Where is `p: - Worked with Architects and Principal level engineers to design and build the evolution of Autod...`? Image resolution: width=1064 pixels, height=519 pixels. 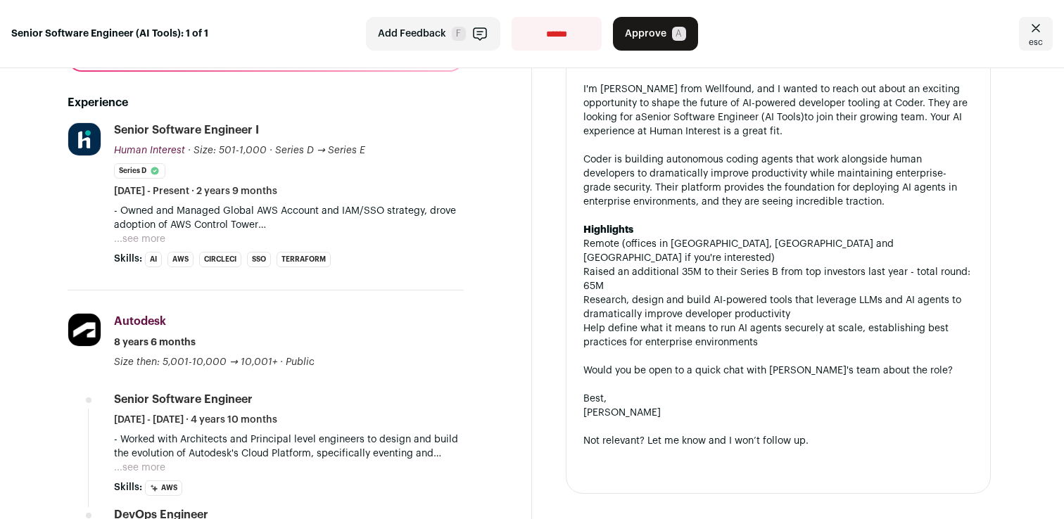 p: - Worked with Architects and Principal level engineers to design and build the evolution of Autod... is located at coordinates (289, 447).